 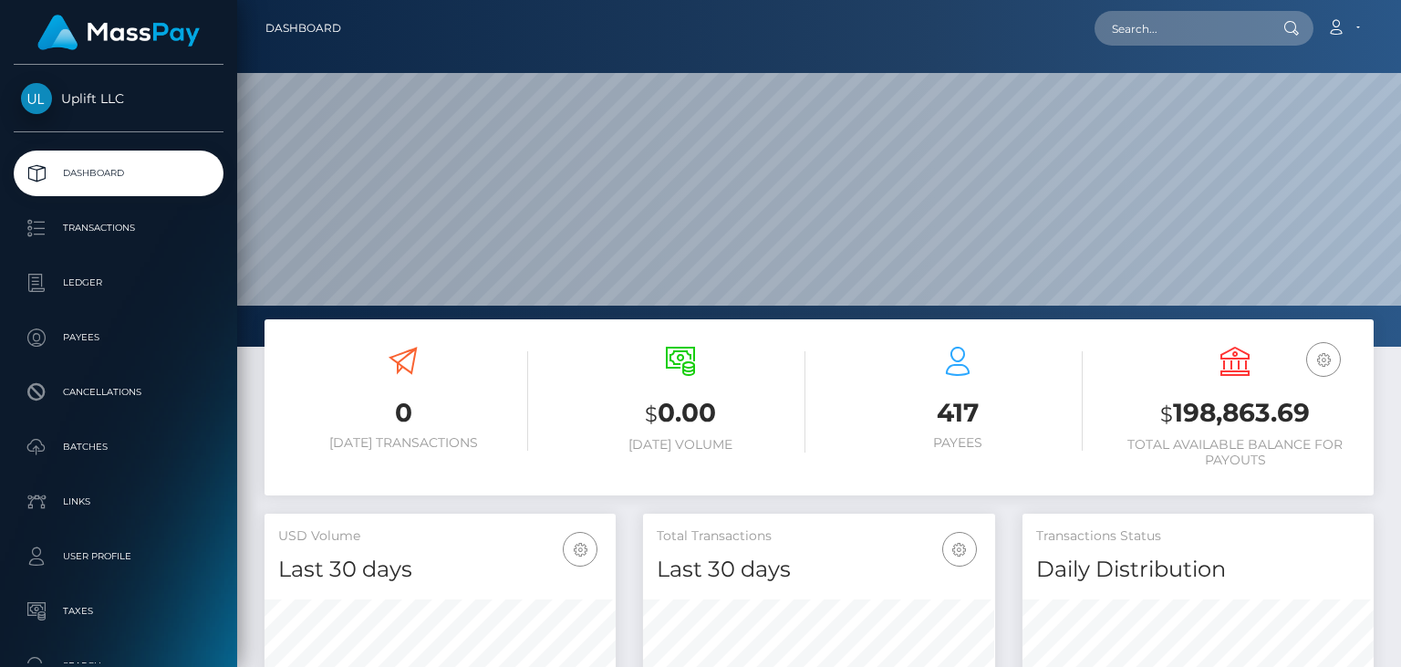 I want to click on h4: Daily Distribution, so click(x=1198, y=569).